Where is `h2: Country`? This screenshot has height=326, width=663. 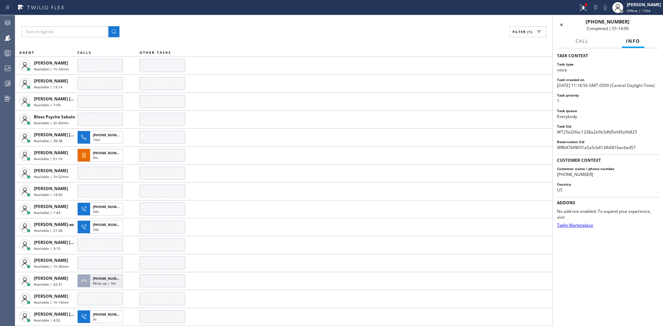
h2: Country is located at coordinates (608, 184).